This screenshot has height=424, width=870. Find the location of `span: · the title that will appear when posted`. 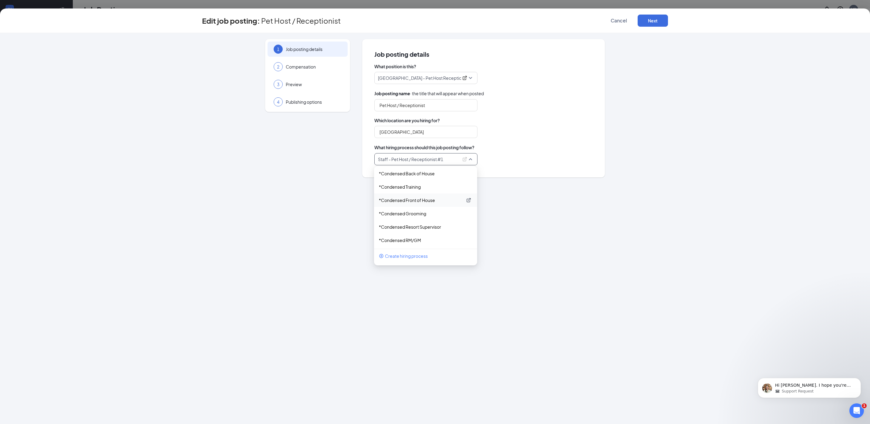

span: · the title that will appear when posted is located at coordinates (429, 93).